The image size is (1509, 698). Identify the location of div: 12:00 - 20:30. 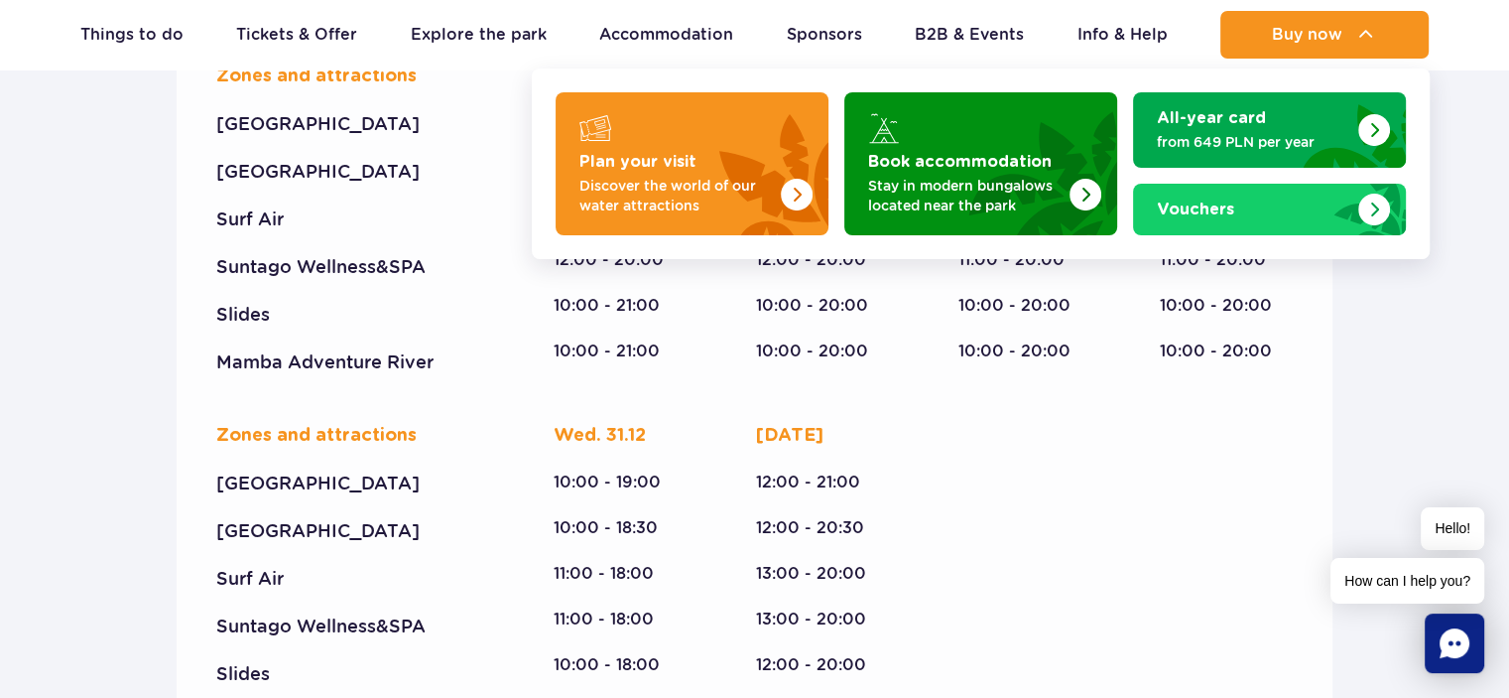
(823, 528).